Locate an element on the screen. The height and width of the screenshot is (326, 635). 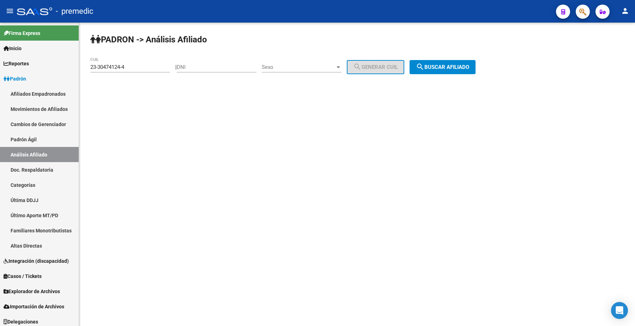
span: Padrón is located at coordinates (15, 79).